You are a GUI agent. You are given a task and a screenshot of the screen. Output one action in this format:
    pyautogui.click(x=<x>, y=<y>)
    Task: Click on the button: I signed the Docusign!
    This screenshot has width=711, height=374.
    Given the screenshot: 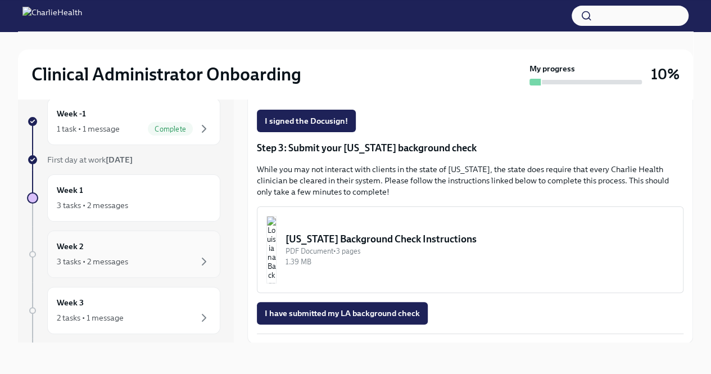 What is the action you would take?
    pyautogui.click(x=306, y=121)
    